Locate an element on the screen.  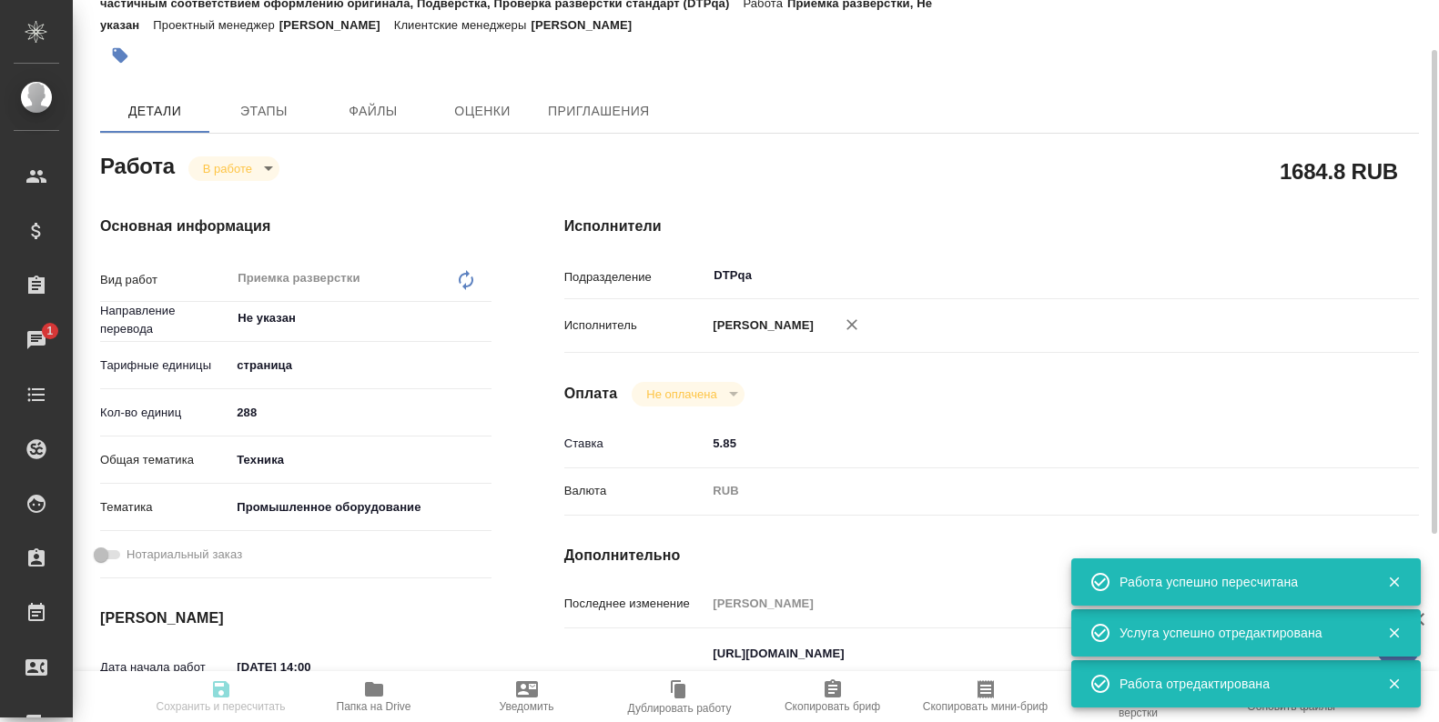
button: В работе is located at coordinates (227, 168).